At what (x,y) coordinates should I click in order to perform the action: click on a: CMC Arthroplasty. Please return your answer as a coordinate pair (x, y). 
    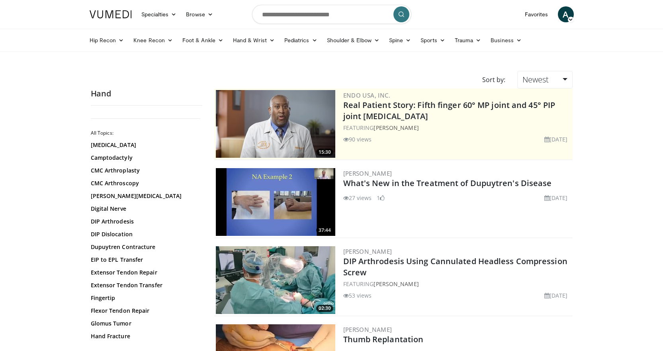
    Looking at the image, I should click on (145, 170).